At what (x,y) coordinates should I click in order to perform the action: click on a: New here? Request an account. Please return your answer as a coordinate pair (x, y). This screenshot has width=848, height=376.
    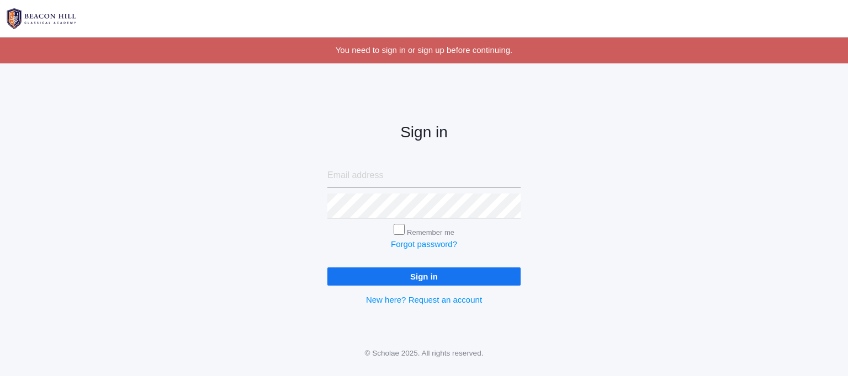
    Looking at the image, I should click on (424, 300).